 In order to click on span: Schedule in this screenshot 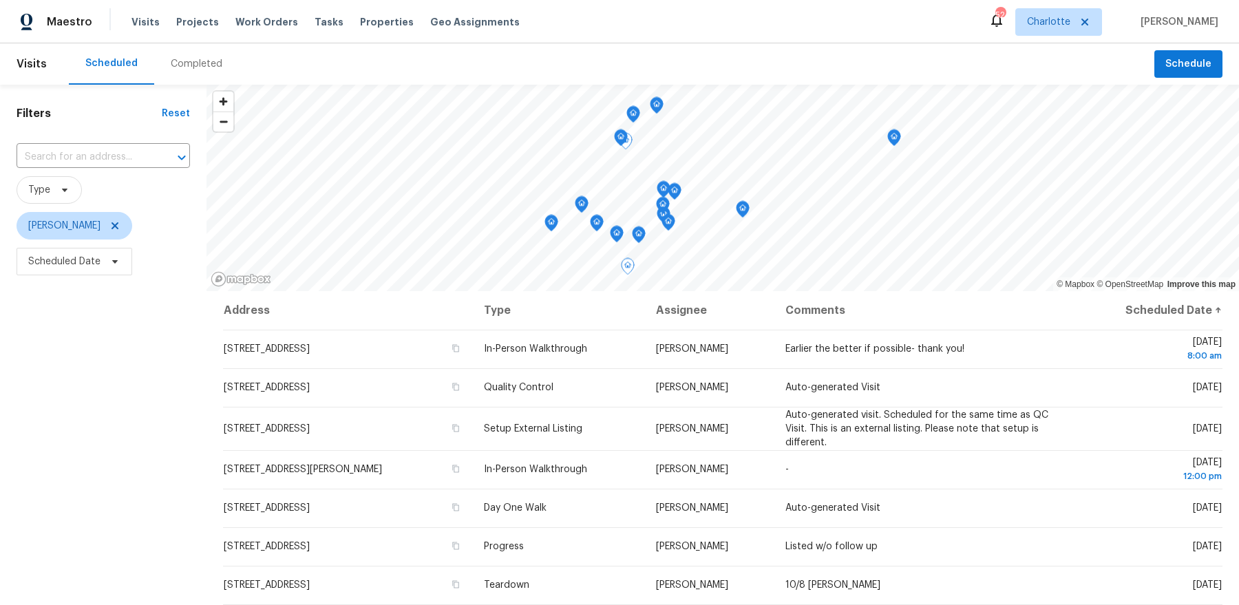, I will do `click(1188, 64)`.